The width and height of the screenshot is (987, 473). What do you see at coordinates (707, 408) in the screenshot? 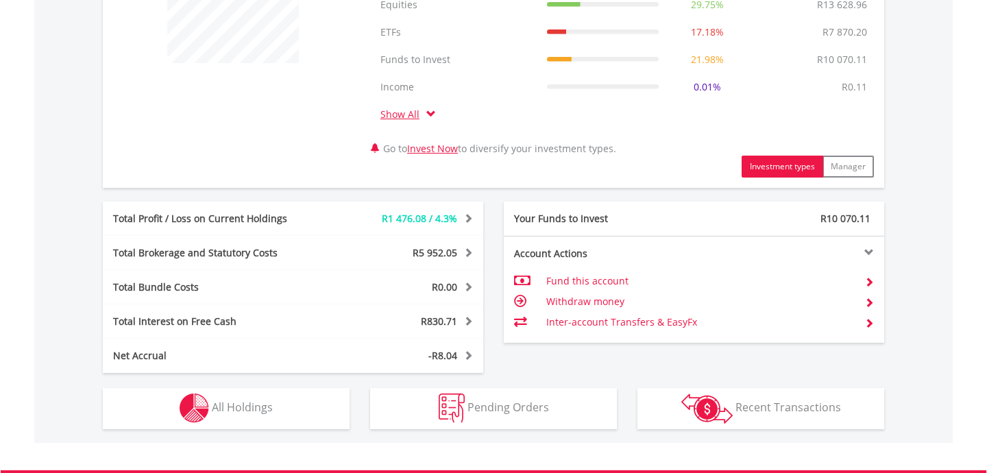
I see `img: transactions-zar-wht.png` at bounding box center [707, 408].